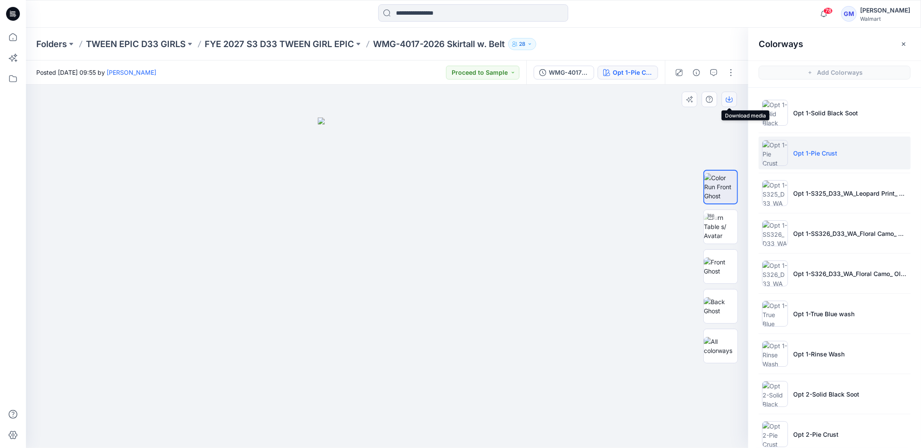 The image size is (921, 448). I want to click on p: Opt 2-Pie Crust, so click(816, 434).